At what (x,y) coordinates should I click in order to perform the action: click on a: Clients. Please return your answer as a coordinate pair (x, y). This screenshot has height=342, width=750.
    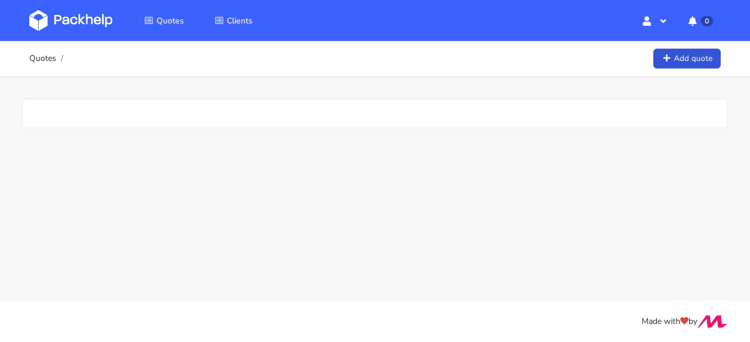
    Looking at the image, I should click on (233, 21).